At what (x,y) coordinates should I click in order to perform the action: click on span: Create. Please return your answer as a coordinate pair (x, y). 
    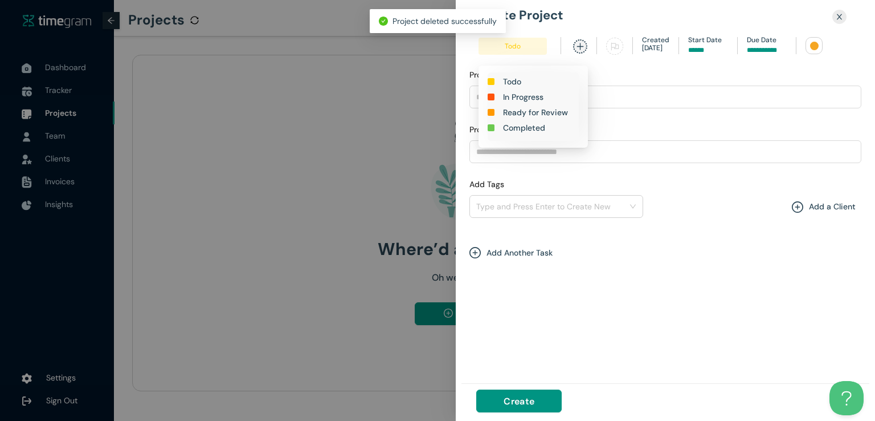
    Looking at the image, I should click on (519, 401).